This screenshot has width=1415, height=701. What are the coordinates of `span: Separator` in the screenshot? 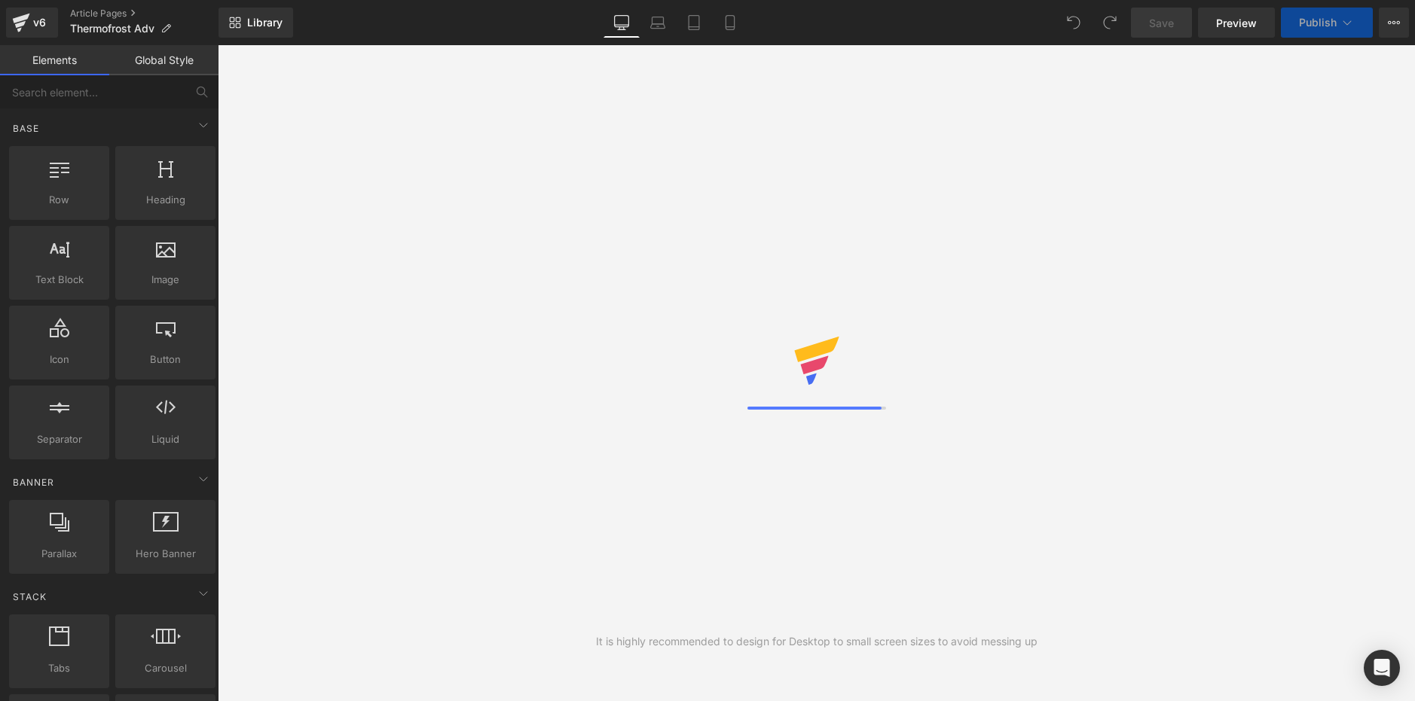 It's located at (59, 439).